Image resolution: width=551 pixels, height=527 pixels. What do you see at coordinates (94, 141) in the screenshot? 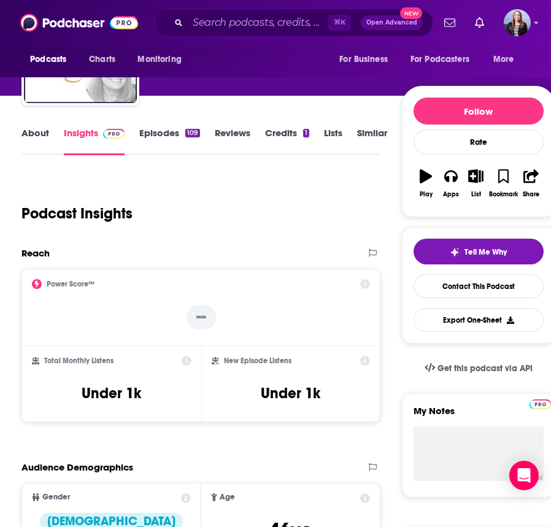
I see `a: InsightsPodchaser Pro` at bounding box center [94, 141].